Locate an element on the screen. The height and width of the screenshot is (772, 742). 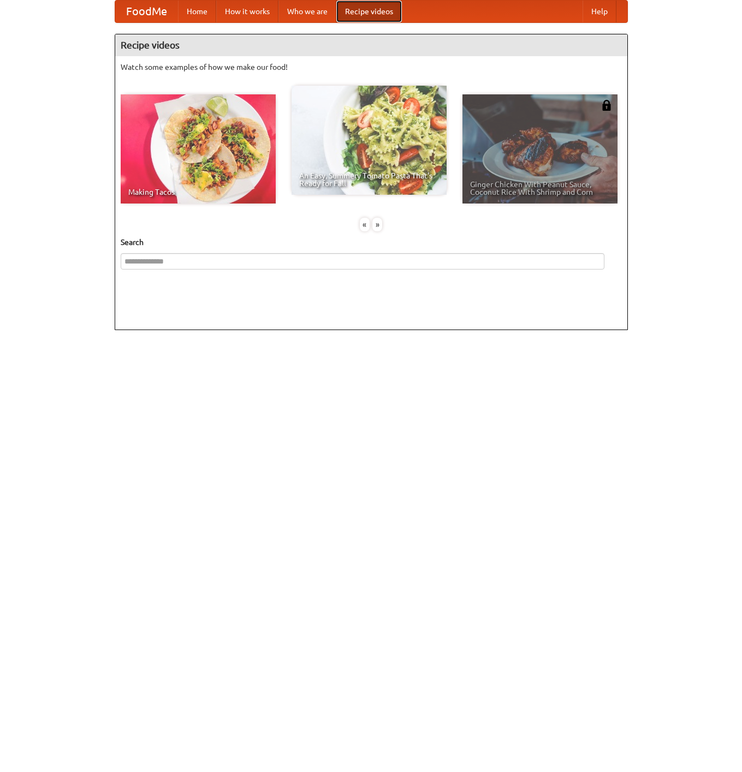
h4: Recipe videos is located at coordinates (371, 45).